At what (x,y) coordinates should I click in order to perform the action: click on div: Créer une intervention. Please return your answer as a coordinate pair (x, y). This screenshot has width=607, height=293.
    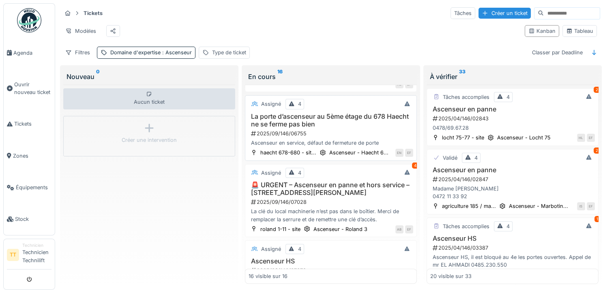
    Looking at the image, I should click on (149, 140).